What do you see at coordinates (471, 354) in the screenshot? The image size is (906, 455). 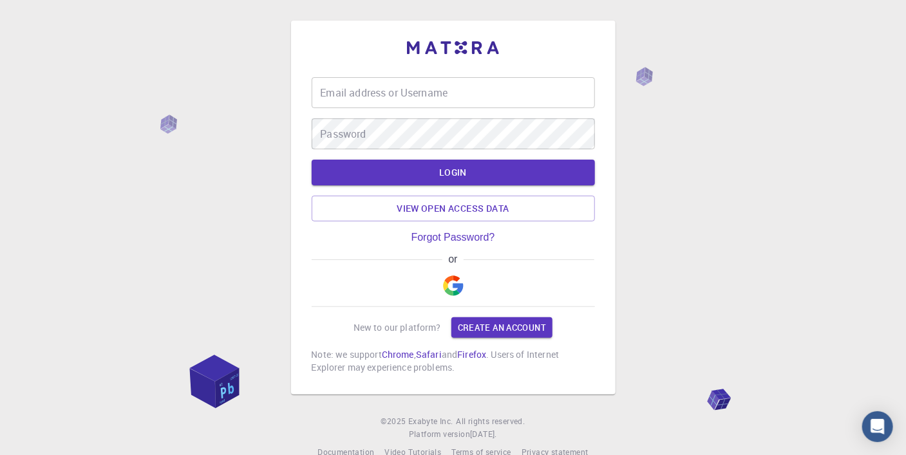 I see `a: Firefox` at bounding box center [471, 354].